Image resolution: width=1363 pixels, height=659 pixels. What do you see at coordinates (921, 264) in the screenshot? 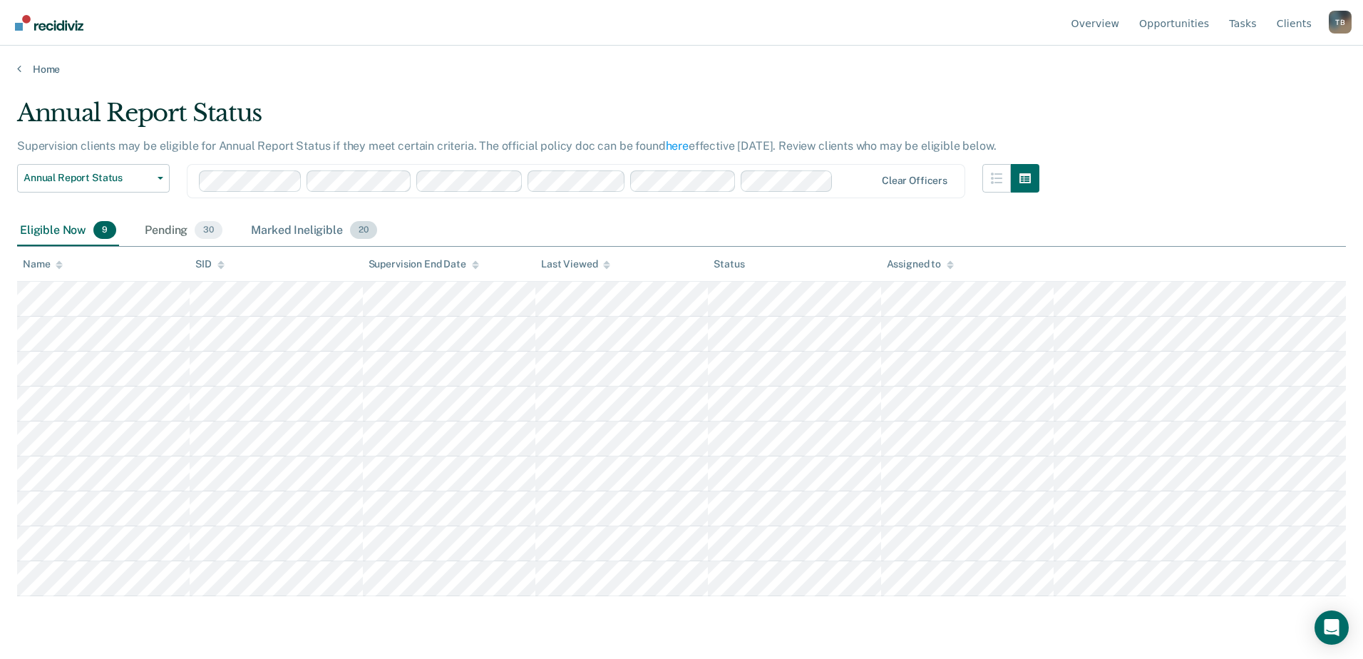
I see `div: Assigned to` at bounding box center [921, 264].